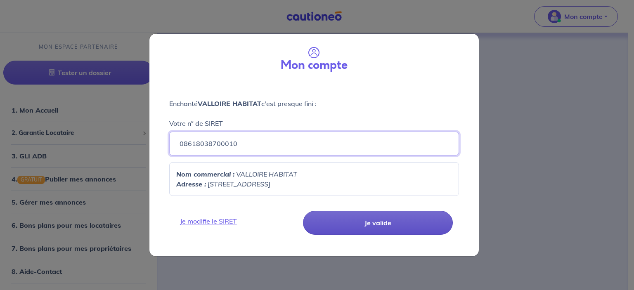 The image size is (634, 290). I want to click on button: Je valide, so click(378, 223).